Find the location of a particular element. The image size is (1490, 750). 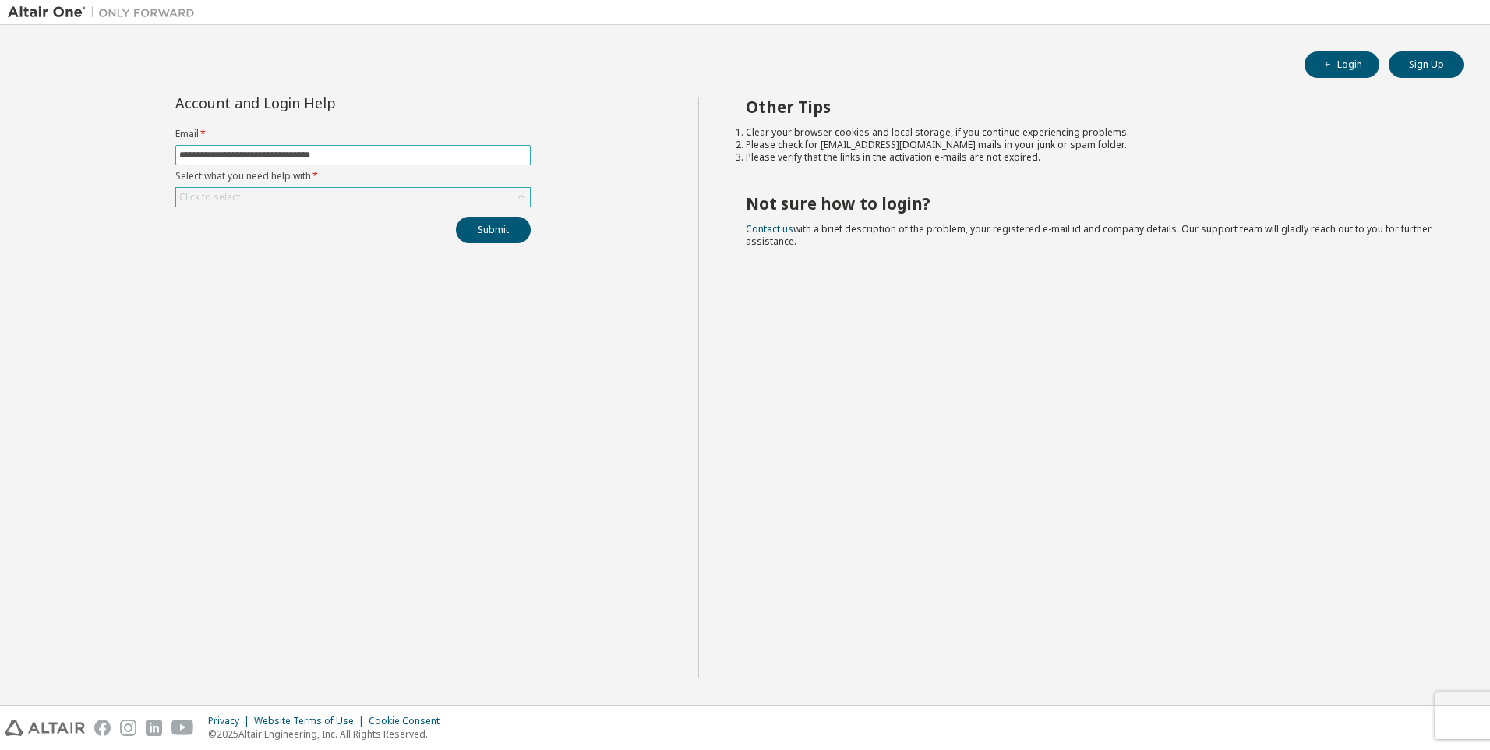

a: Contact us is located at coordinates (769, 228).